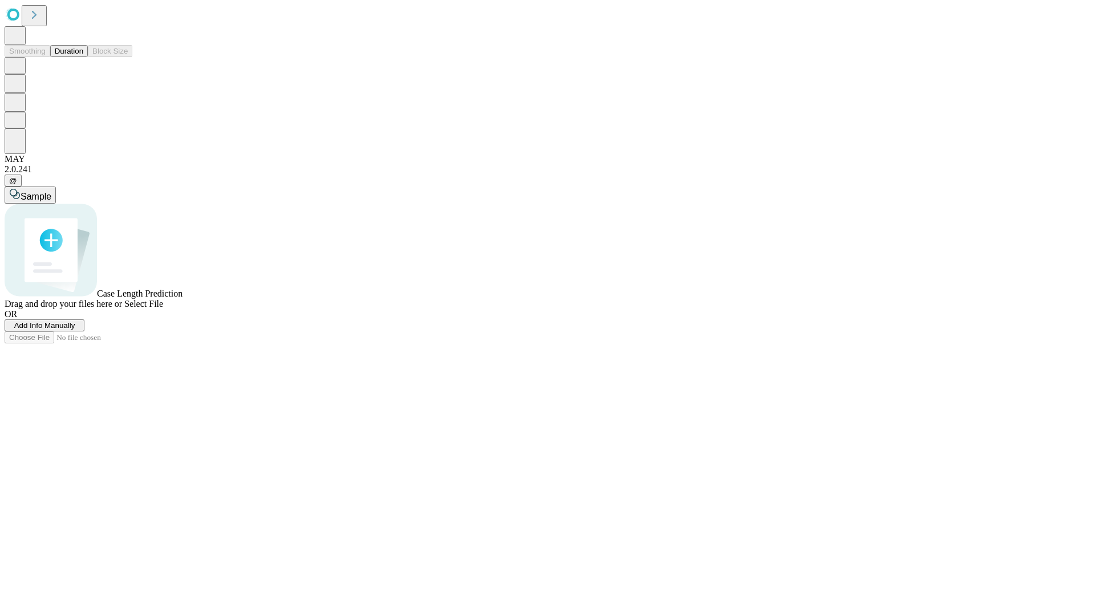  What do you see at coordinates (69, 51) in the screenshot?
I see `button: Duration` at bounding box center [69, 51].